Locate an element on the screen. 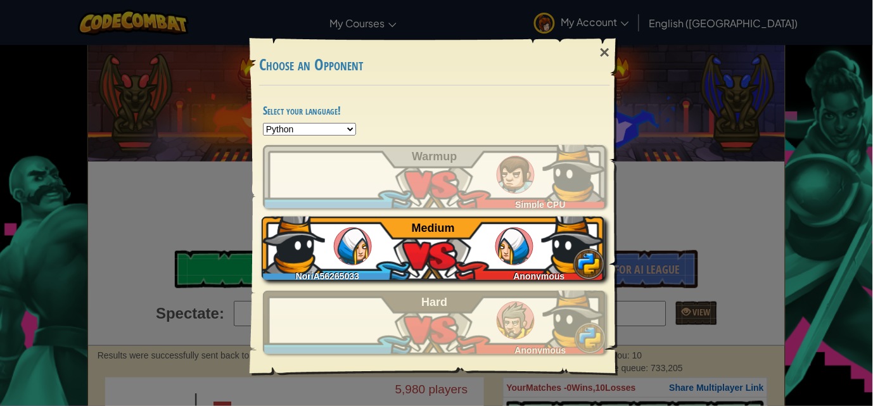  span: Simple CPU is located at coordinates (540, 205).